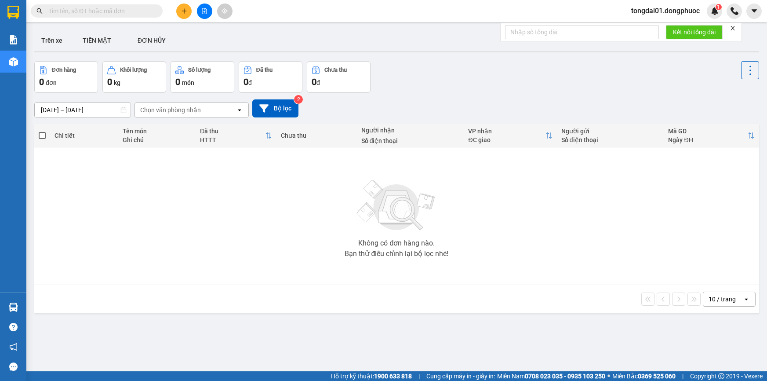 The image size is (767, 381). What do you see at coordinates (157, 140) in the screenshot?
I see `div: Ghi chú` at bounding box center [157, 140].